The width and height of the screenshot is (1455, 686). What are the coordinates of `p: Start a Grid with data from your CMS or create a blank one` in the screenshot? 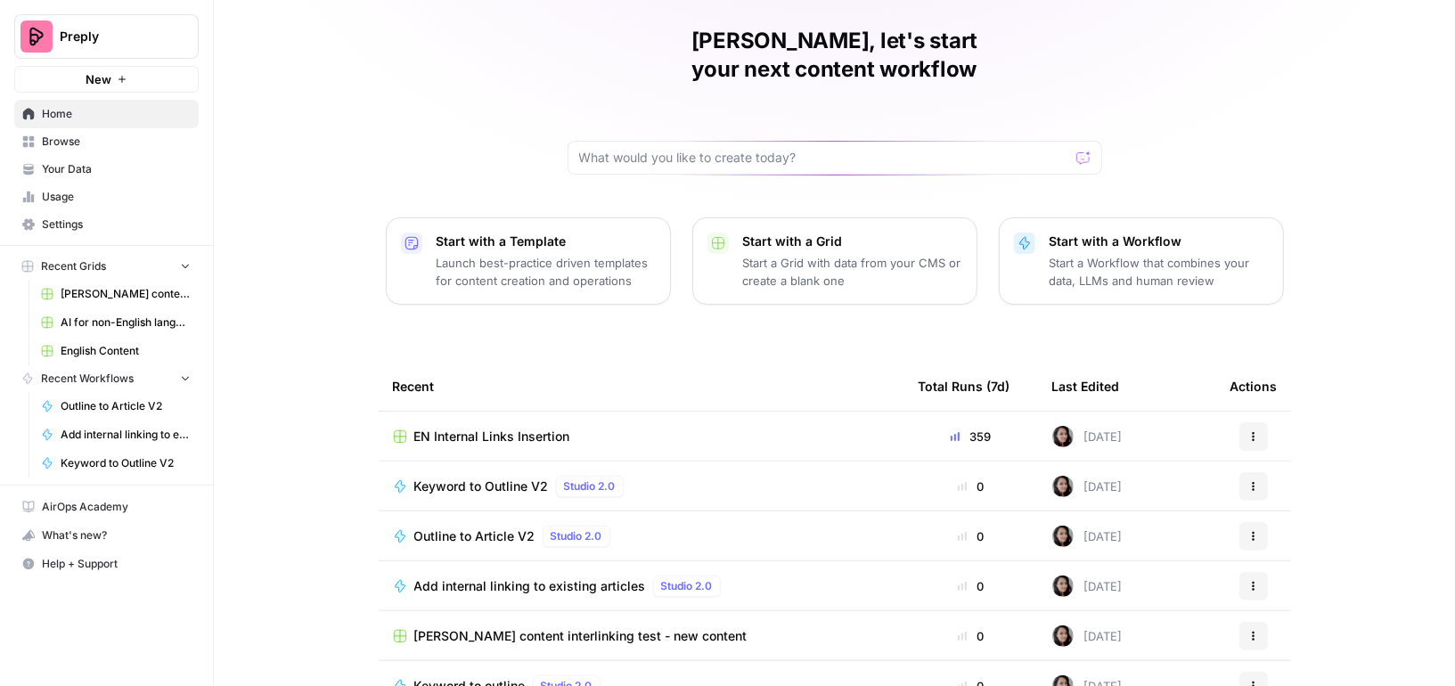 It's located at (853, 272).